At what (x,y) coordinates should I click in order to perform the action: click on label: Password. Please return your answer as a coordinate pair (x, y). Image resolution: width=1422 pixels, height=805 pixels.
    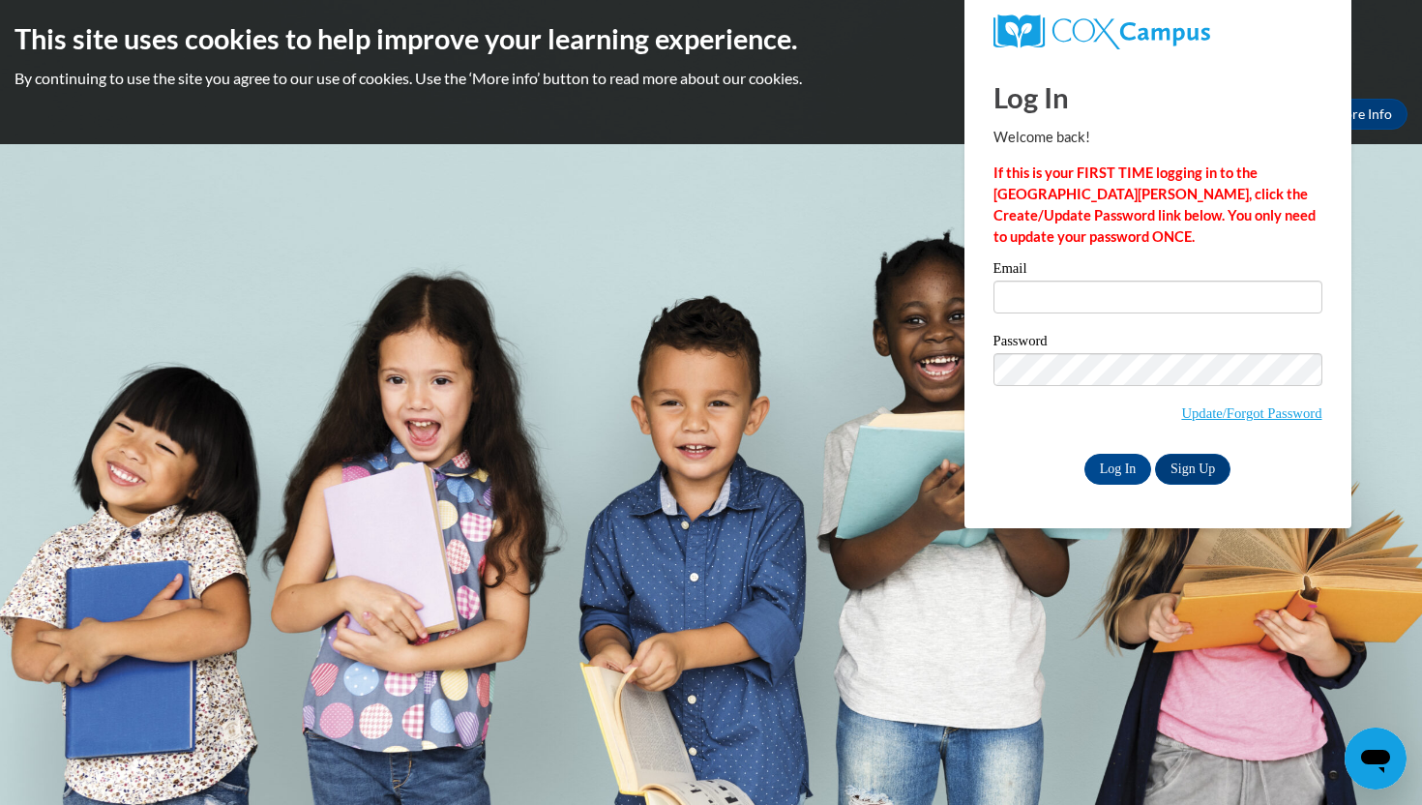
    Looking at the image, I should click on (1158, 343).